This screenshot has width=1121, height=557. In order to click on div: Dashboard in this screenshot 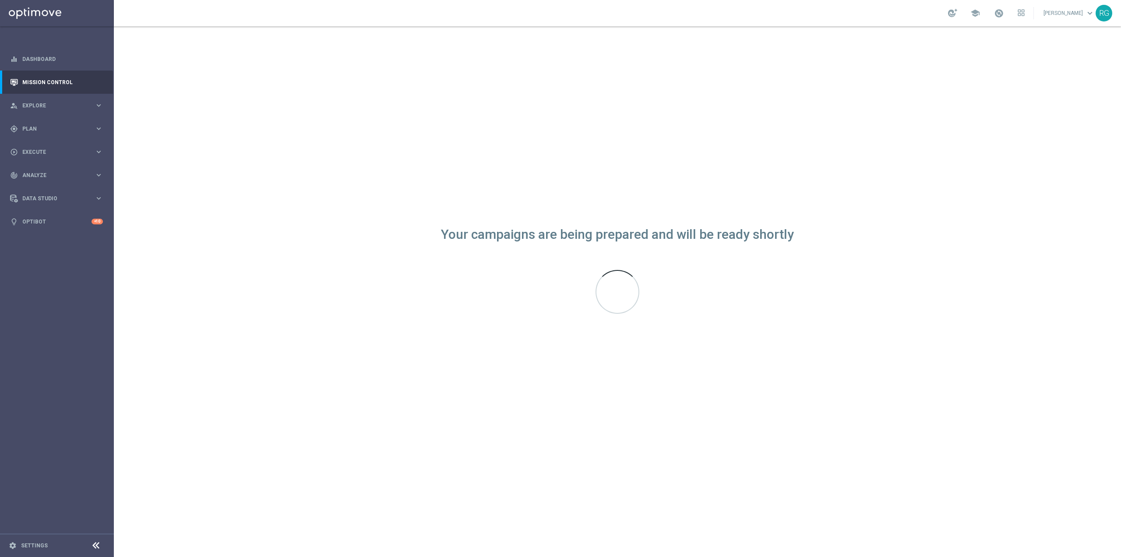, I will do `click(57, 59)`.